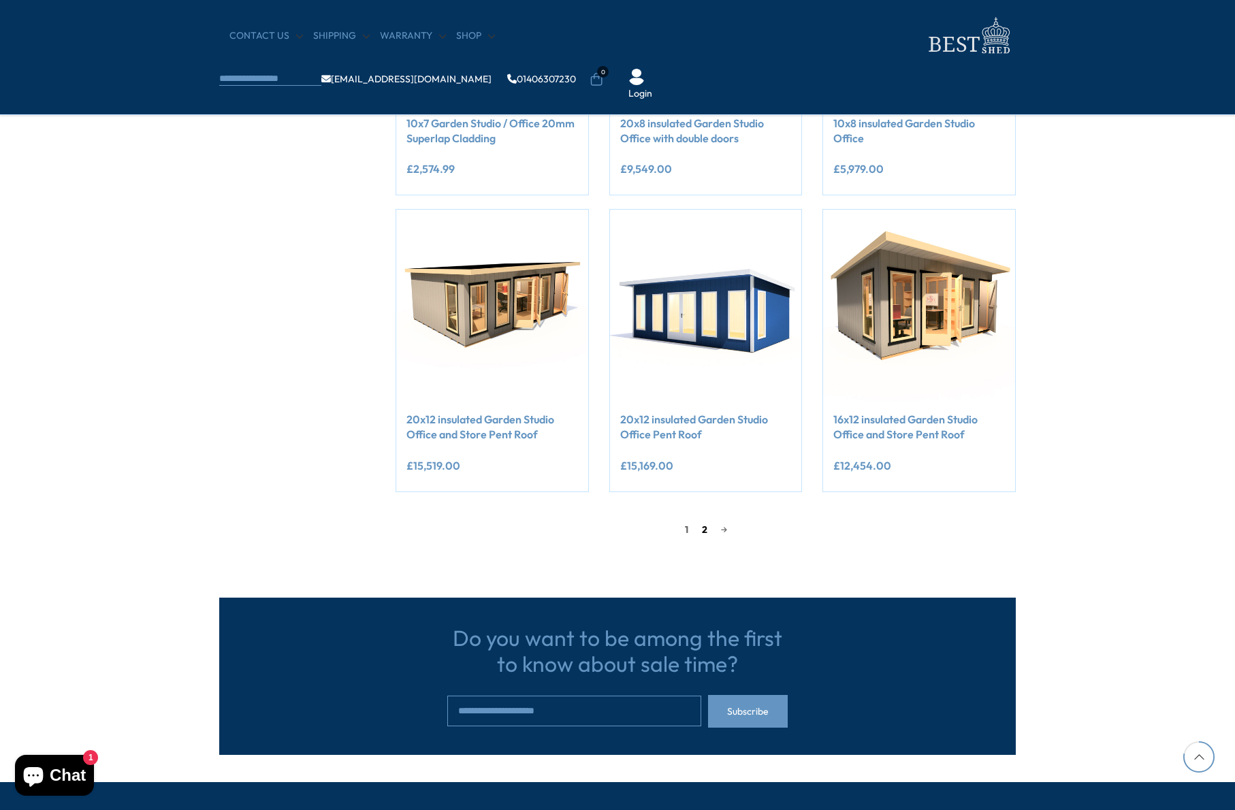 The image size is (1235, 810). Describe the element at coordinates (919, 427) in the screenshot. I see `a: 16x12 insulated Garden Studio Office and Store Pent Roof` at that location.